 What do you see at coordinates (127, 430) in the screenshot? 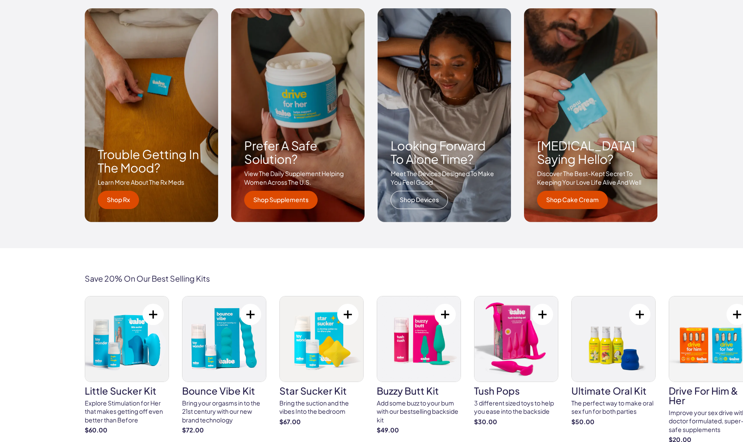
I see `strong: $60.00` at bounding box center [127, 430].